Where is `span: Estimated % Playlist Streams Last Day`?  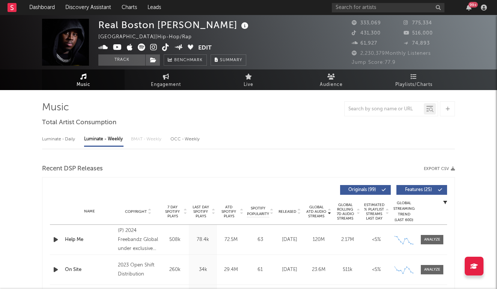
span: Estimated % Playlist Streams Last Day is located at coordinates (374, 212).